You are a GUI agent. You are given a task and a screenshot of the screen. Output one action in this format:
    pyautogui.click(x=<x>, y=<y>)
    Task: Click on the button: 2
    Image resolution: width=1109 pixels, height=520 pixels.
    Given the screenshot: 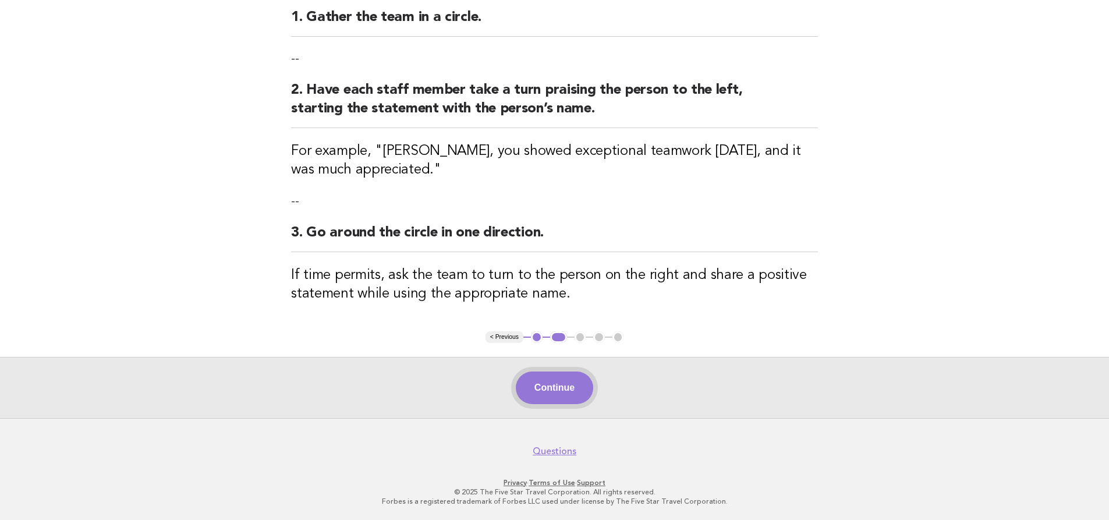 What is the action you would take?
    pyautogui.click(x=558, y=337)
    